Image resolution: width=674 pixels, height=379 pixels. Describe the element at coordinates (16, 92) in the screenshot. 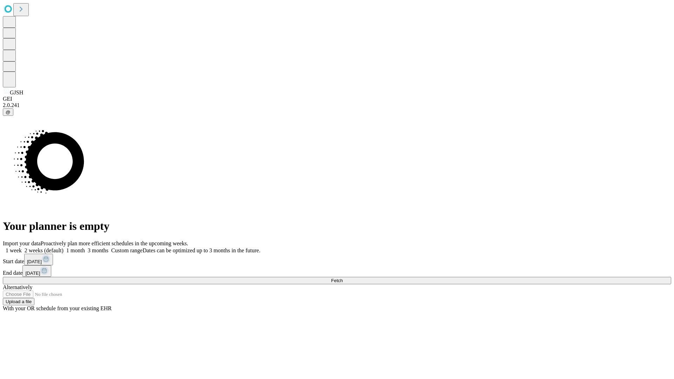

I see `span: GJSH` at that location.